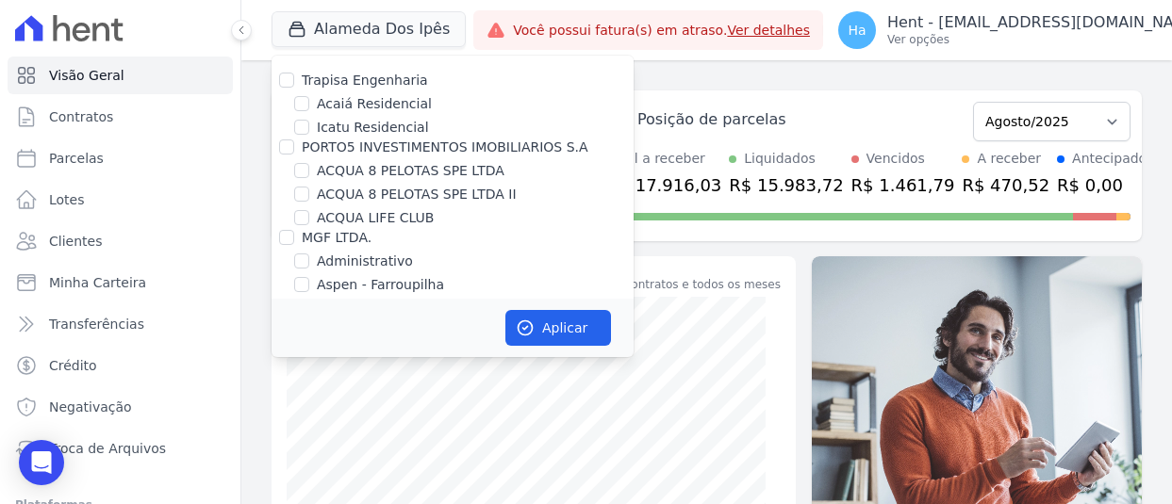  I want to click on div: R$ 15.983,72, so click(785, 185).